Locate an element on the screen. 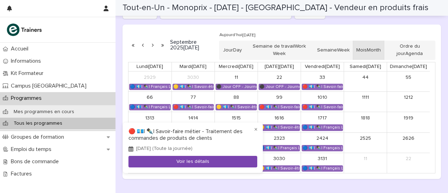 The width and height of the screenshot is (448, 193). button: Voir les détails is located at coordinates (193, 161).